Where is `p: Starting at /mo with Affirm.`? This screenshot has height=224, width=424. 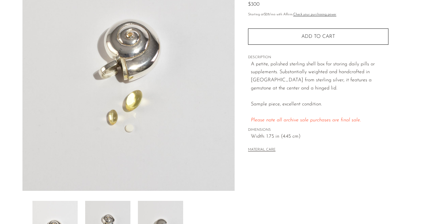
p: Starting at /mo with Affirm. is located at coordinates (319, 15).